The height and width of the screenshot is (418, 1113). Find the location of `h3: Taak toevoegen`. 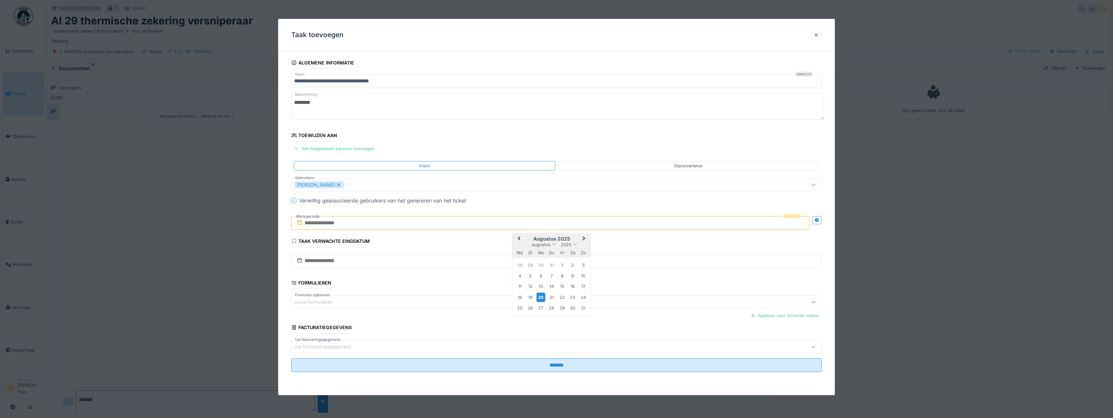

h3: Taak toevoegen is located at coordinates (317, 35).